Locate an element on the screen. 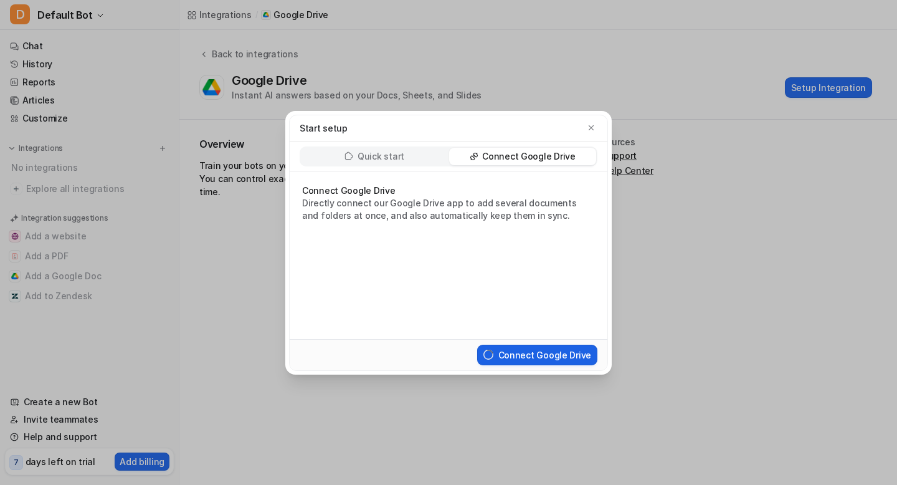 The width and height of the screenshot is (897, 485). p: Quick start is located at coordinates (381, 156).